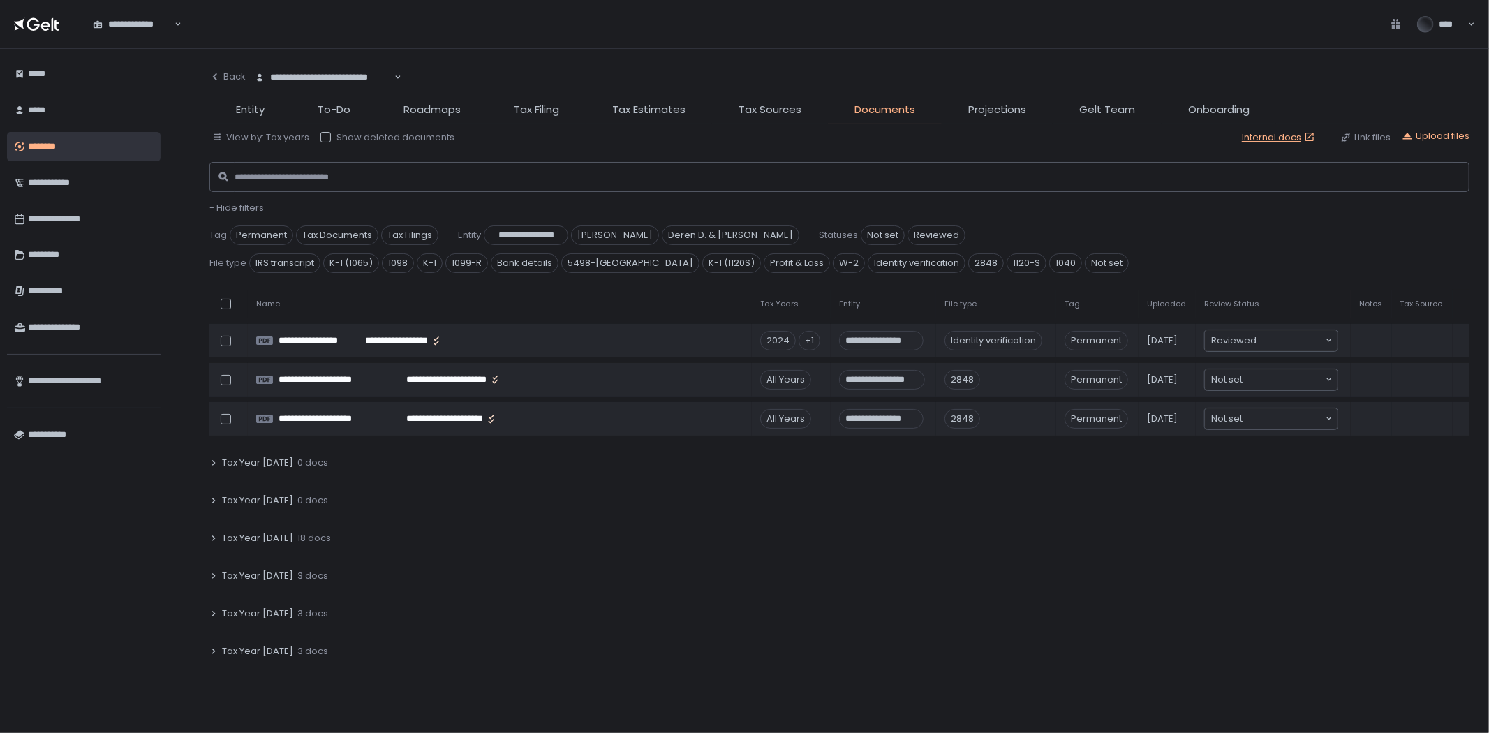  I want to click on button: View by: Tax years, so click(260, 137).